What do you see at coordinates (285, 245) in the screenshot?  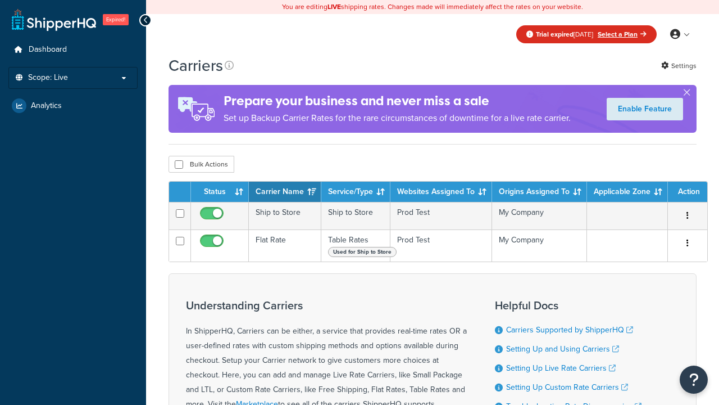 I see `td: Flat Rate` at bounding box center [285, 245].